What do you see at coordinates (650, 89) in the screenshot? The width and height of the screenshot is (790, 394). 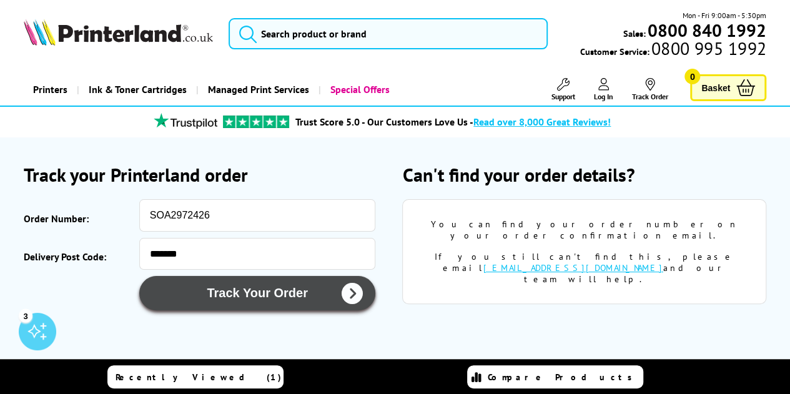 I see `a: Track Order` at bounding box center [650, 89].